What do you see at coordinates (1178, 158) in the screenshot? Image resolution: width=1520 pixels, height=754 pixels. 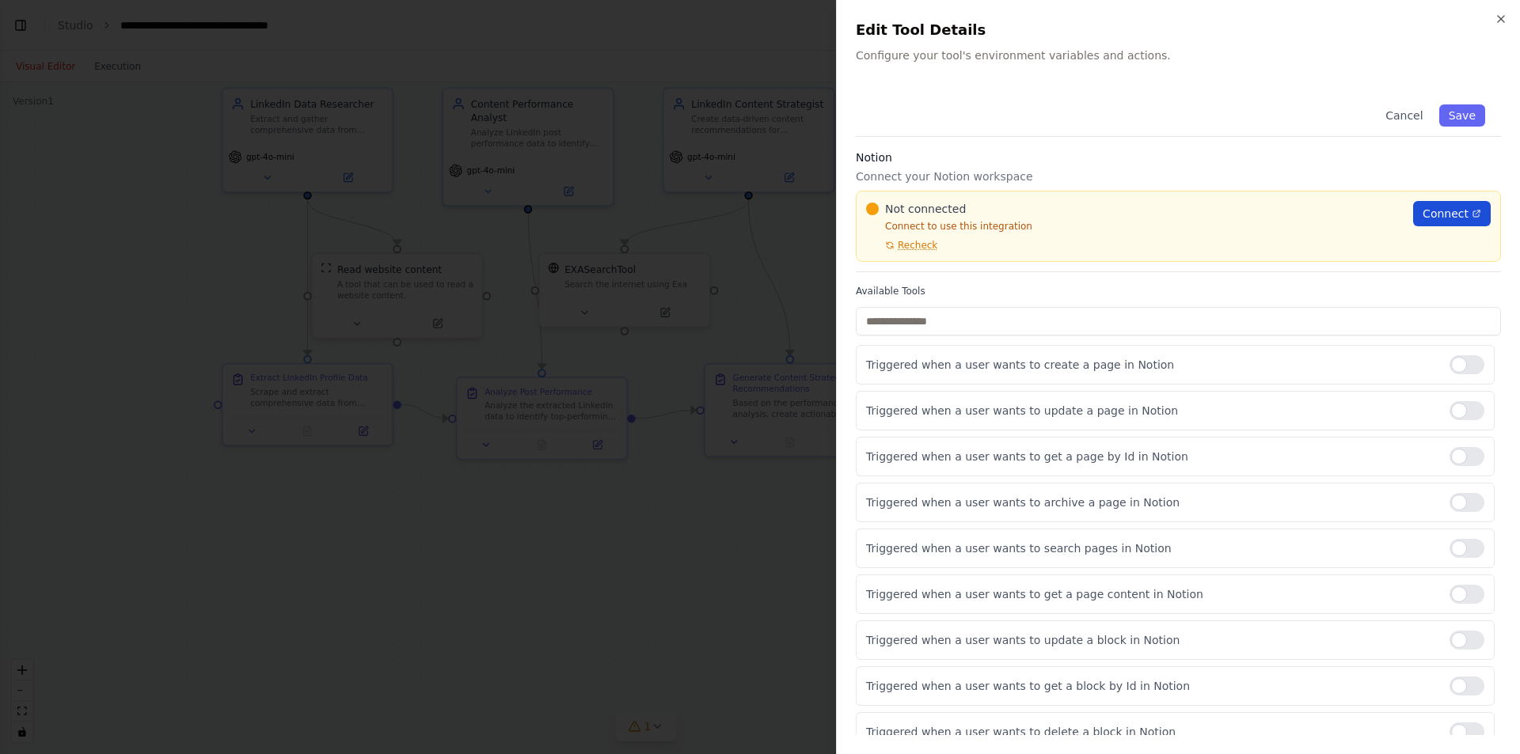 I see `h3: Notion` at bounding box center [1178, 158].